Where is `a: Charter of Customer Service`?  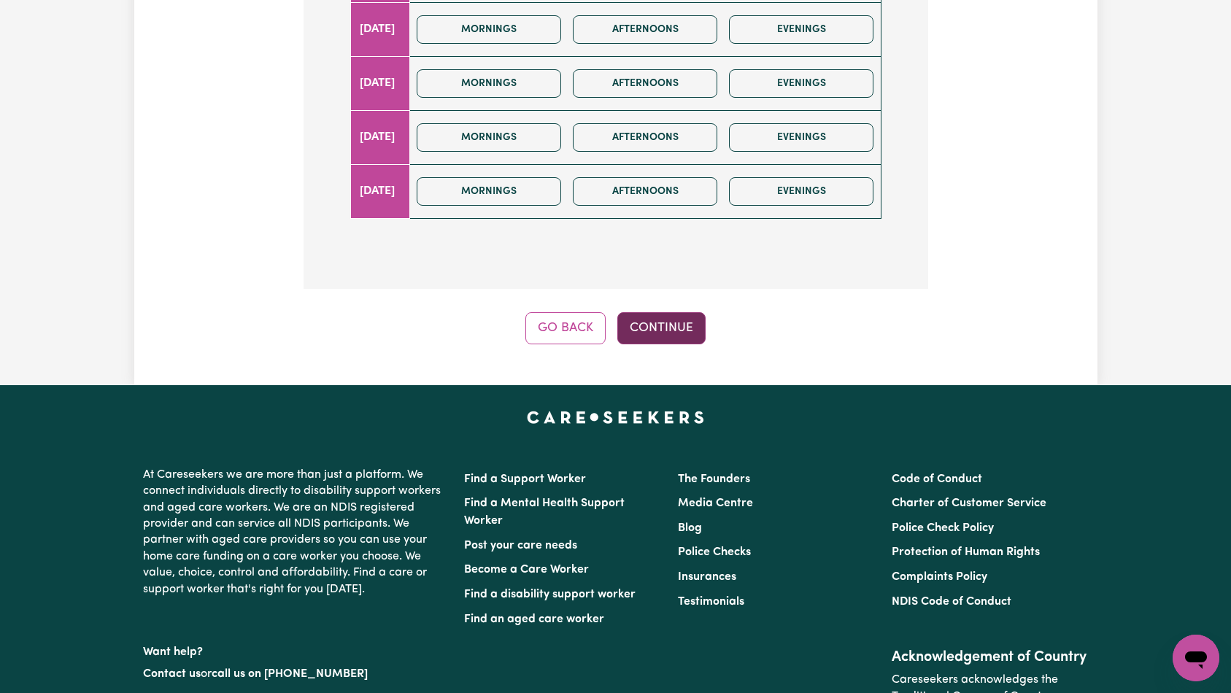 a: Charter of Customer Service is located at coordinates (969, 503).